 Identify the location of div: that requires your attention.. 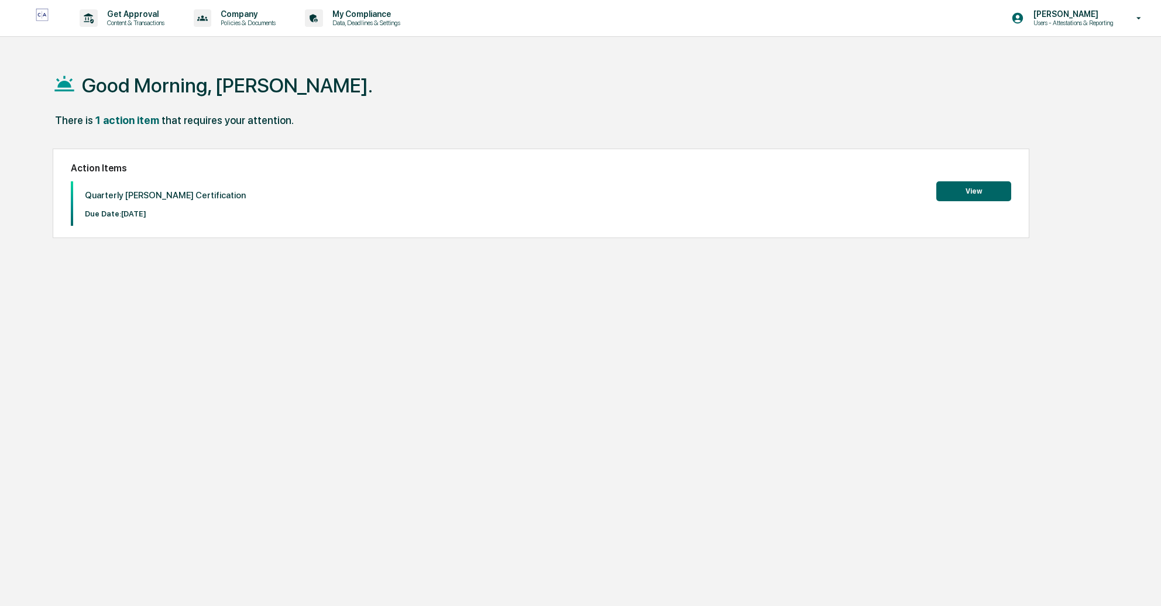
(228, 120).